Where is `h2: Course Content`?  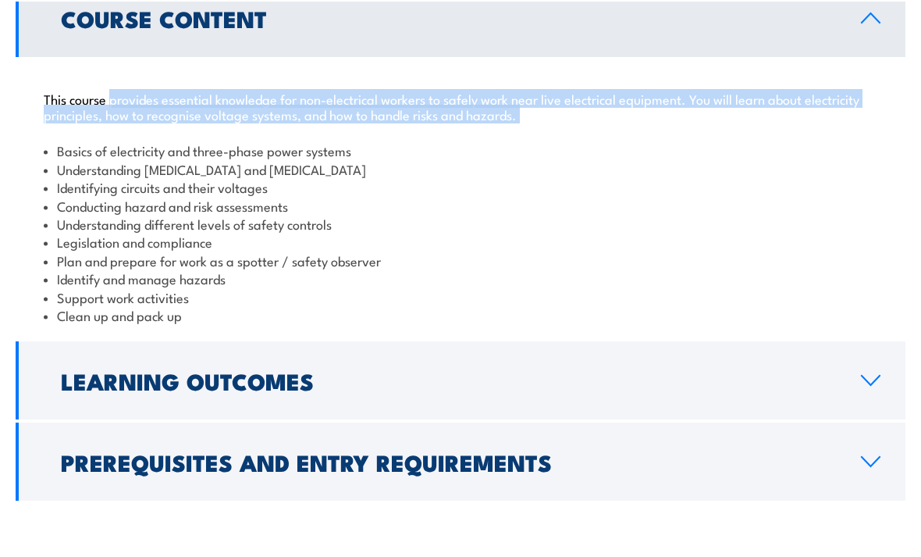 h2: Course Content is located at coordinates (448, 16).